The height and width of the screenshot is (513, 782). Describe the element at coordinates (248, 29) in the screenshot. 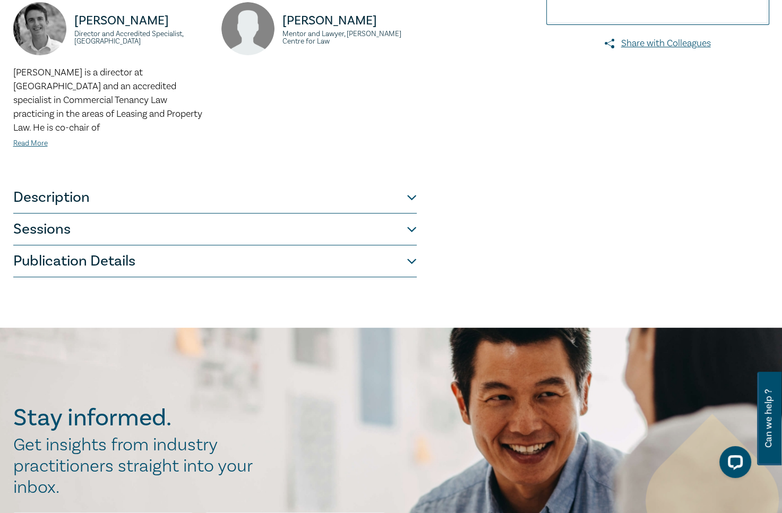

I see `img: A8UdDugLQf5CAAAAJXRFWHRkYXRlOmNyZWF0ZQAyMDIxLTA5LTMwVDA5OjEwOjA0KzAwOjAwJDk1UAAAACV0RVh0ZGF0ZTptb...` at that location.